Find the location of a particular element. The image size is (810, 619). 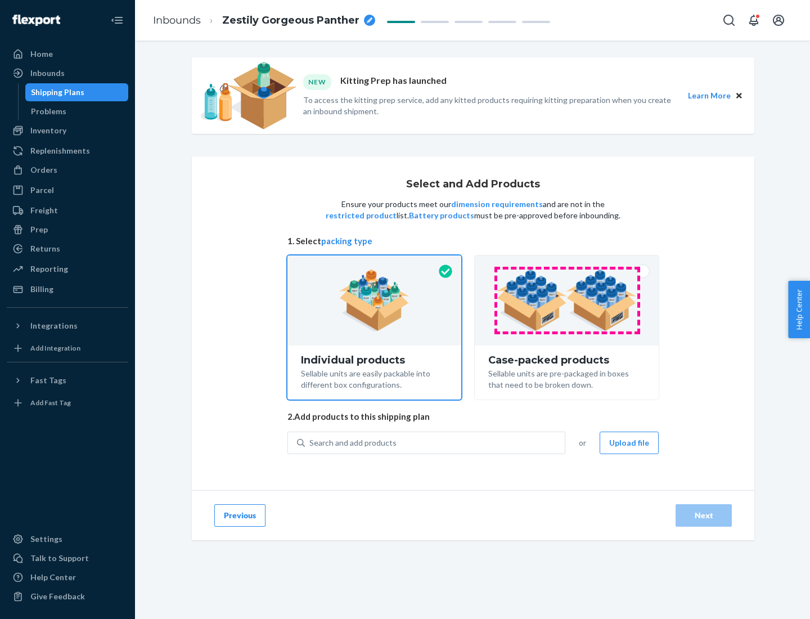

span: Zestily Gorgeous Panther is located at coordinates (291, 21).